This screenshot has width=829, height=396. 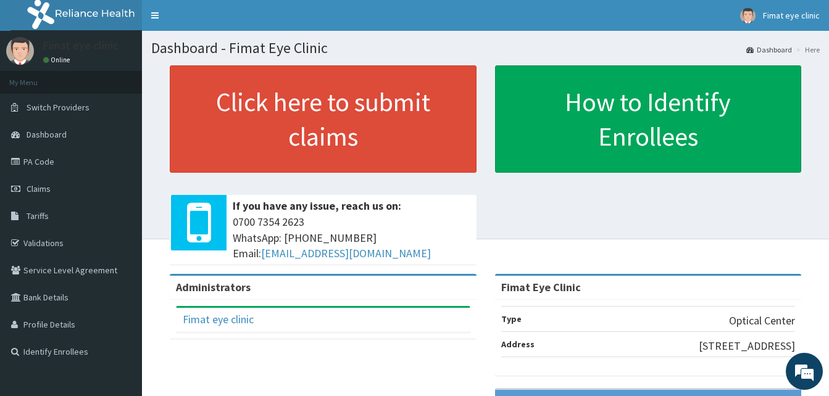 I want to click on span: Fimat eye clinic, so click(x=791, y=15).